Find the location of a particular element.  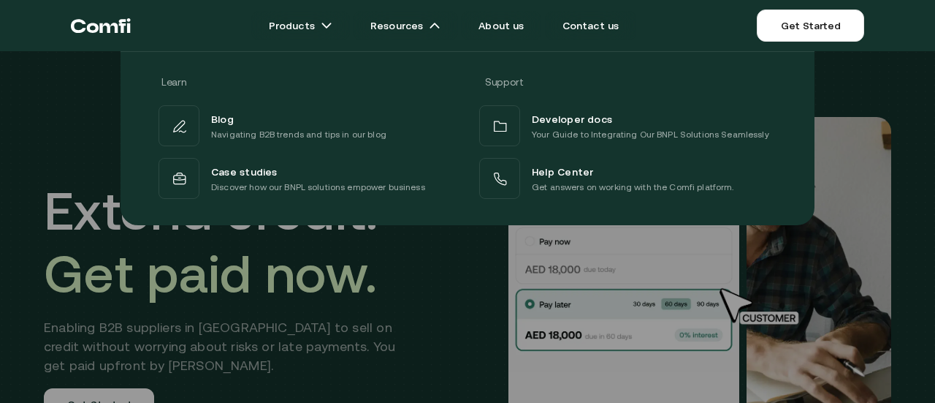

a: Return to the top of the Comfi home page is located at coordinates (101, 26).